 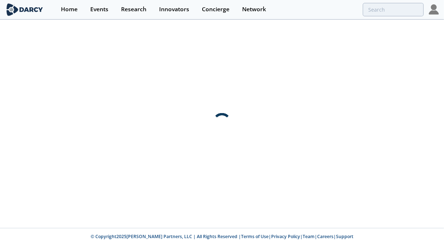 I want to click on div: Home, so click(x=69, y=9).